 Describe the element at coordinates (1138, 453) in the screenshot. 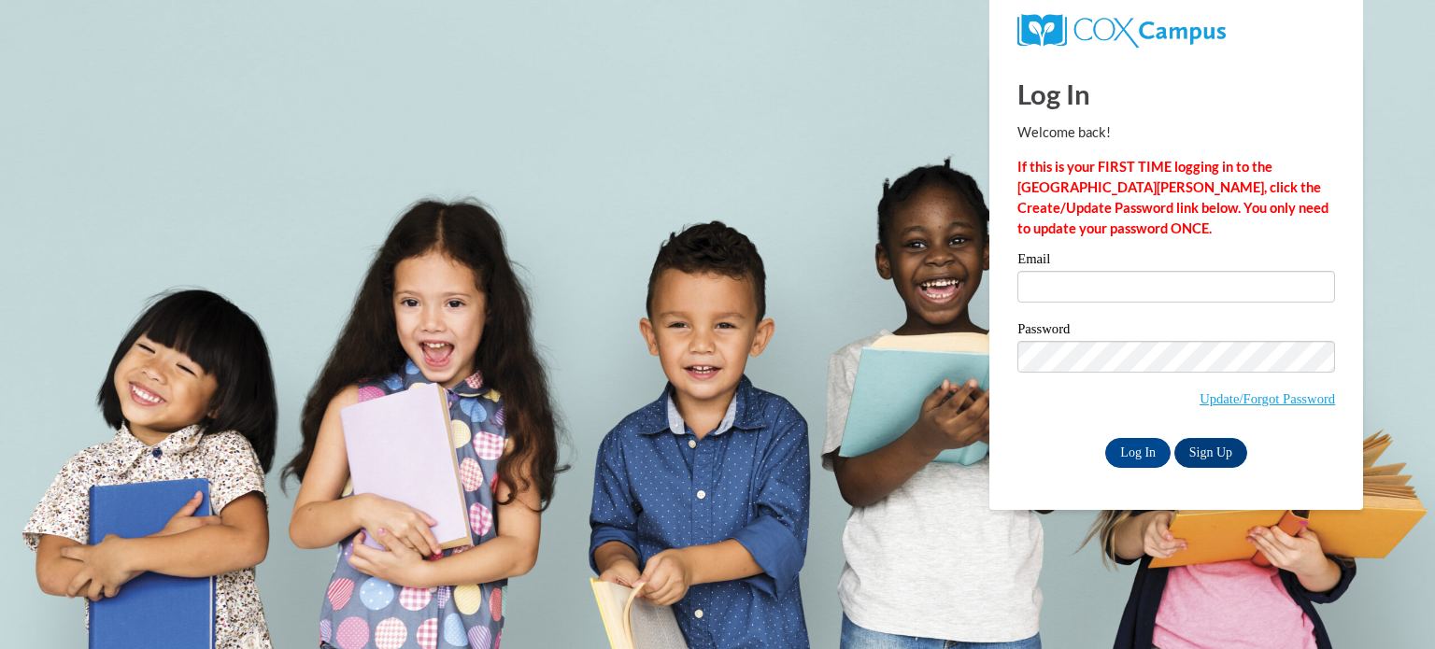

I see `input: Log In` at that location.